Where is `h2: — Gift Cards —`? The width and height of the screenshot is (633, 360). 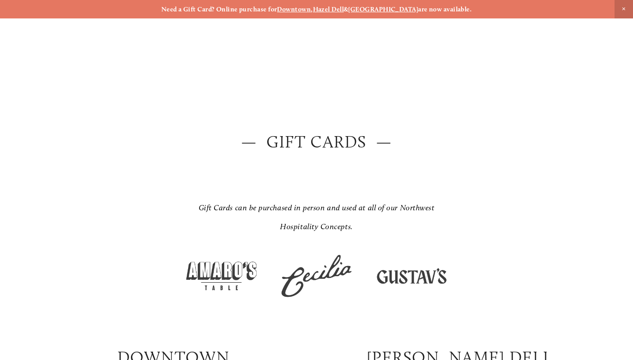 h2: — Gift Cards — is located at coordinates (316, 142).